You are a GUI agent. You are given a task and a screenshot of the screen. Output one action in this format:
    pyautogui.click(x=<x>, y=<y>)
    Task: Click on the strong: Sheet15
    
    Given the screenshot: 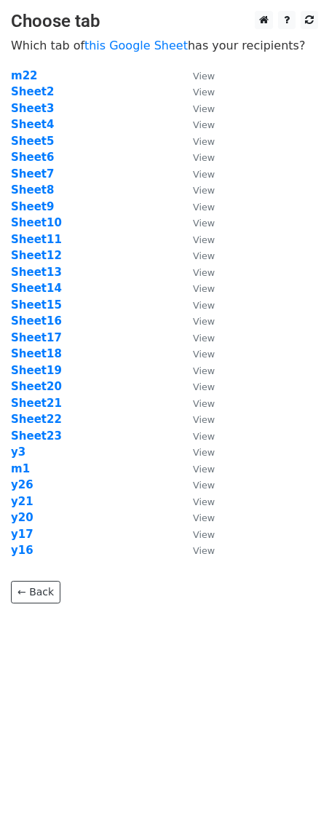 What is the action you would take?
    pyautogui.click(x=36, y=305)
    